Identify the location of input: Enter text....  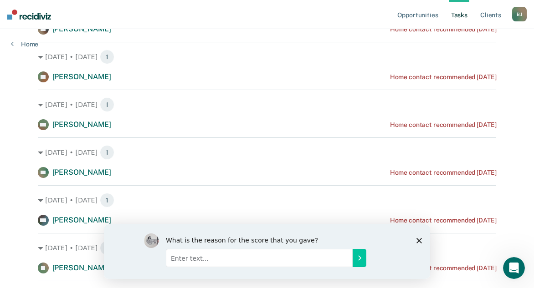
(155, 34).